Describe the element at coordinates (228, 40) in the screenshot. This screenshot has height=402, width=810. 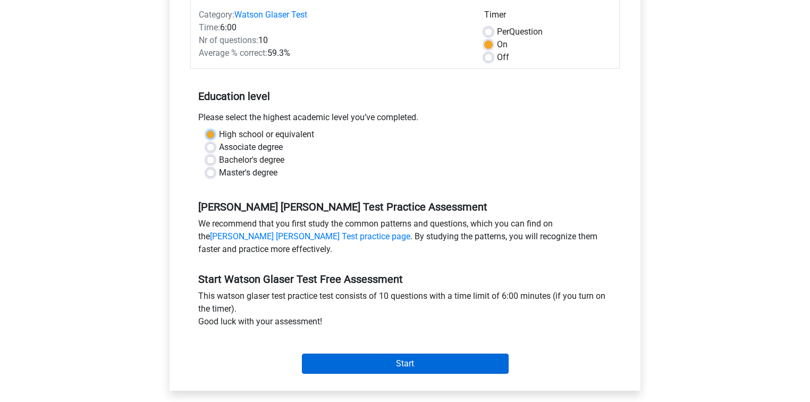
I see `span: Nr of questions:` at that location.